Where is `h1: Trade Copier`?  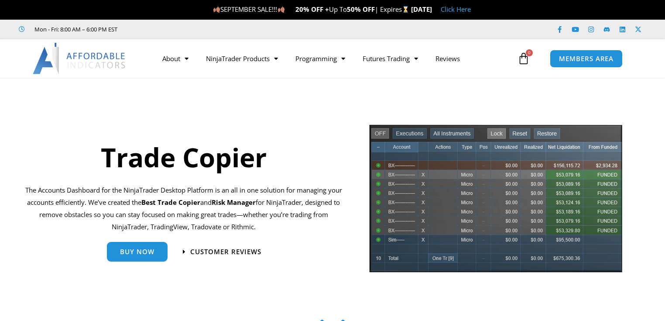
h1: Trade Copier is located at coordinates (183, 157).